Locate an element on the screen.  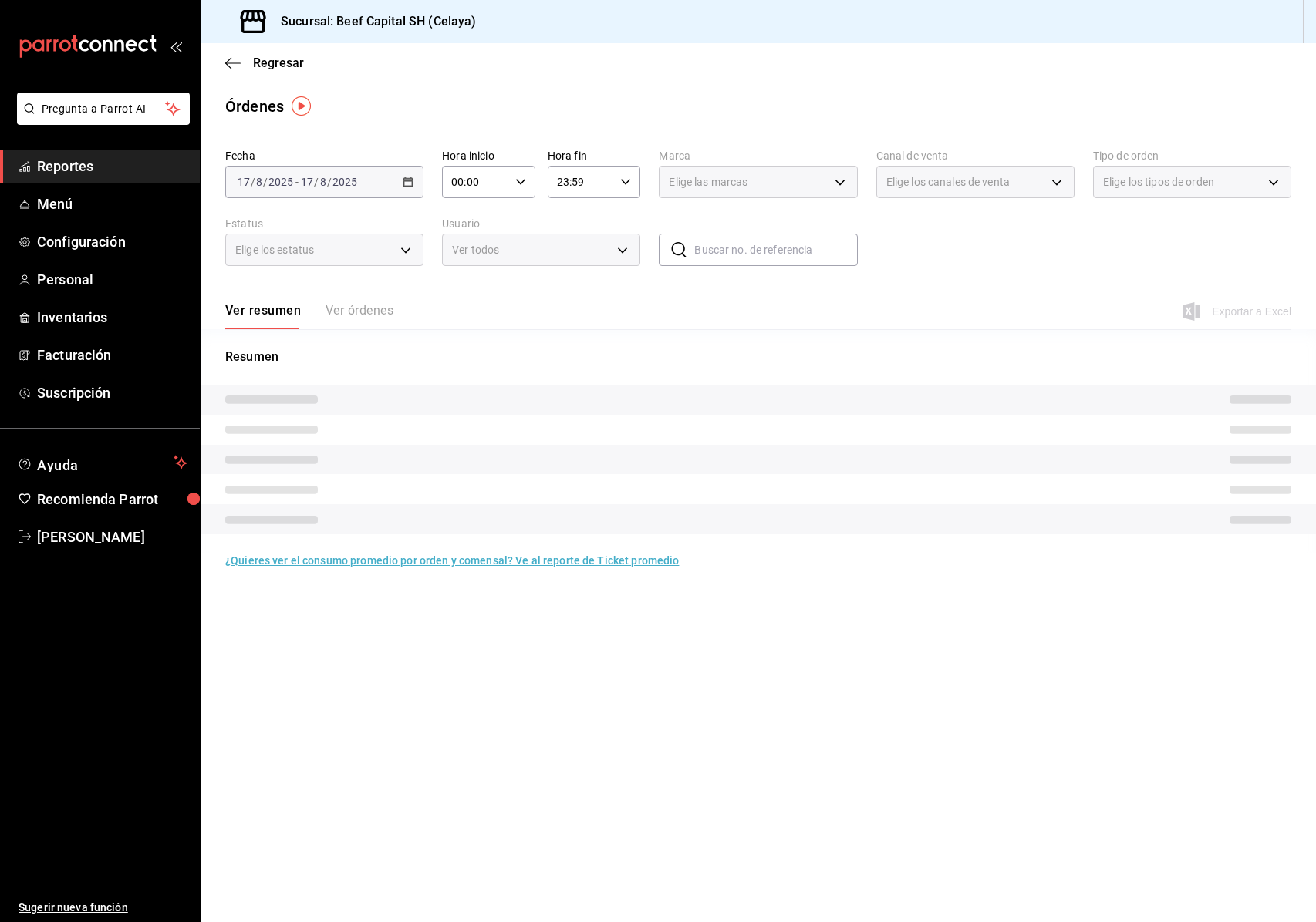
label: Usuario is located at coordinates (541, 224).